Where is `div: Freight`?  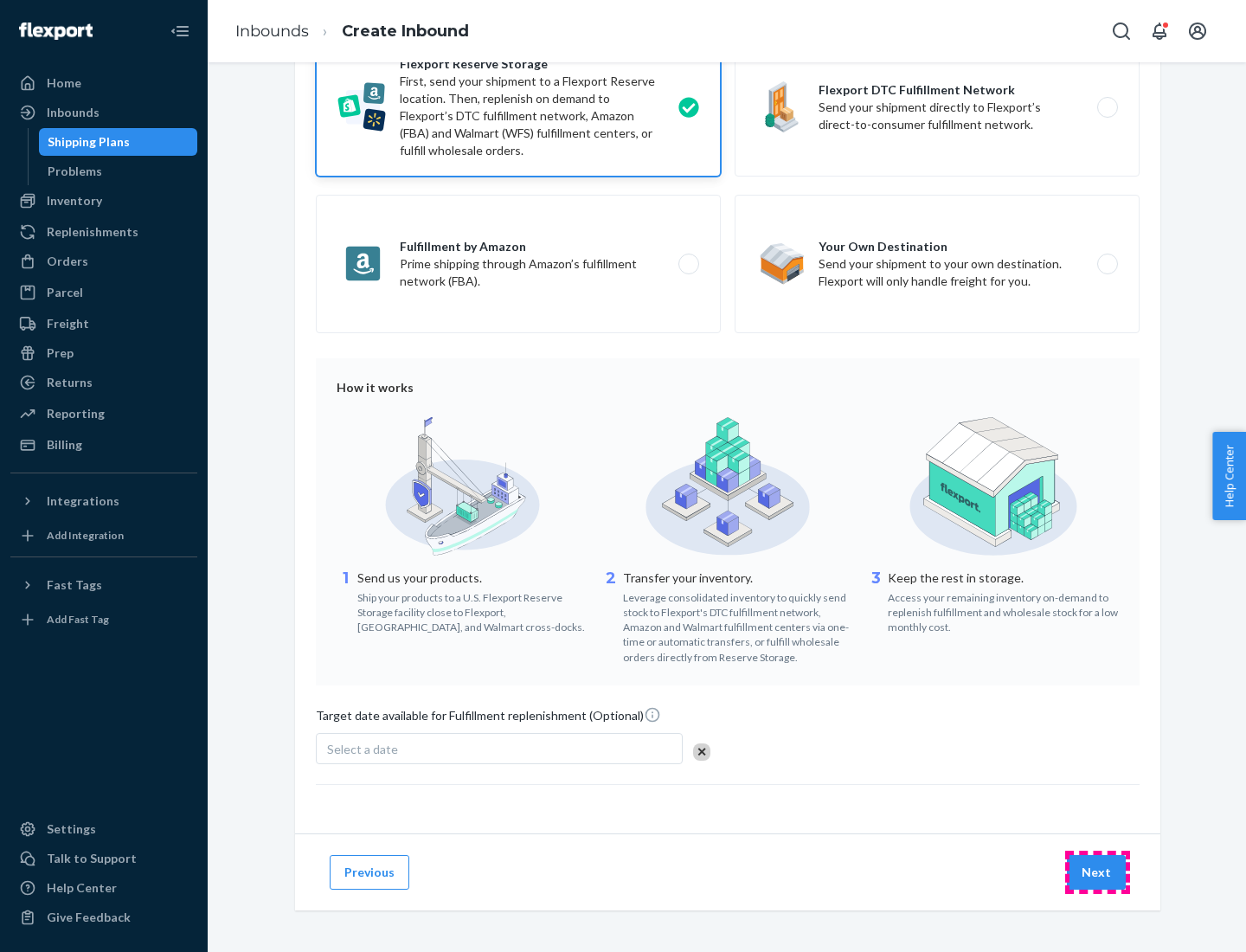 div: Freight is located at coordinates (67, 324).